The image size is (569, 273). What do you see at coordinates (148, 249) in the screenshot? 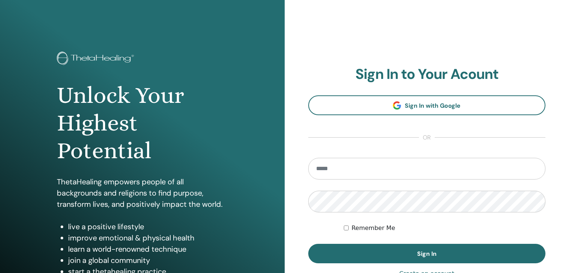
I see `li: learn a world-renowned technique` at bounding box center [148, 249].